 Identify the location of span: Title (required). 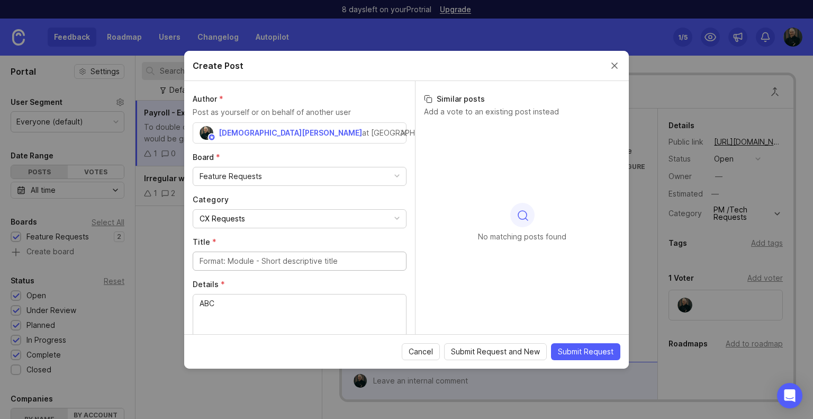
(204, 241).